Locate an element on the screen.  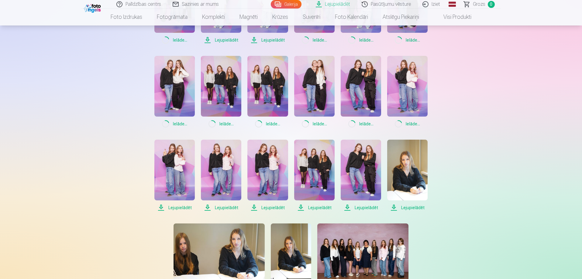
a: Komplekti is located at coordinates (213, 17).